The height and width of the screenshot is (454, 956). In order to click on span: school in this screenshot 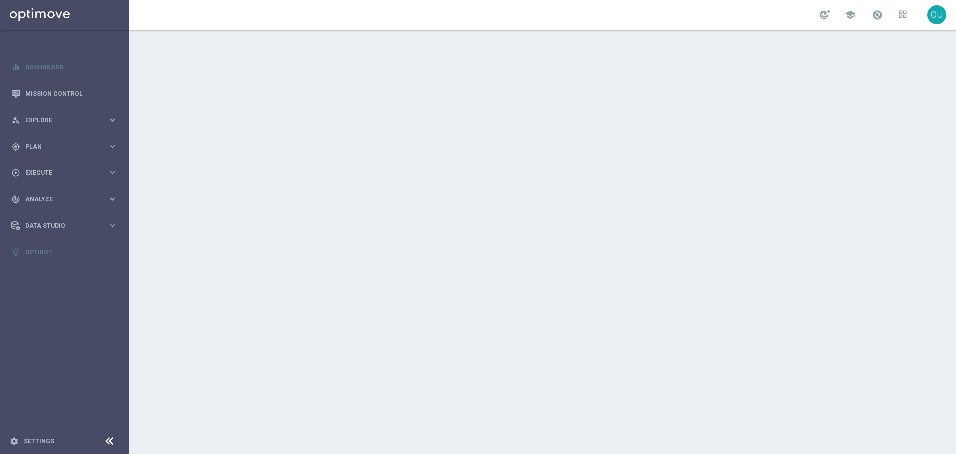, I will do `click(850, 15)`.